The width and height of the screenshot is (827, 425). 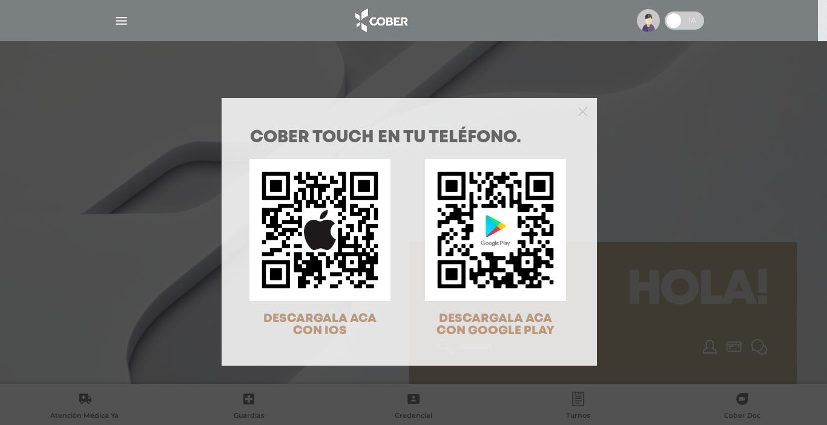 What do you see at coordinates (409, 138) in the screenshot?
I see `h1: COBER TOUCH en tu teléfono.` at bounding box center [409, 138].